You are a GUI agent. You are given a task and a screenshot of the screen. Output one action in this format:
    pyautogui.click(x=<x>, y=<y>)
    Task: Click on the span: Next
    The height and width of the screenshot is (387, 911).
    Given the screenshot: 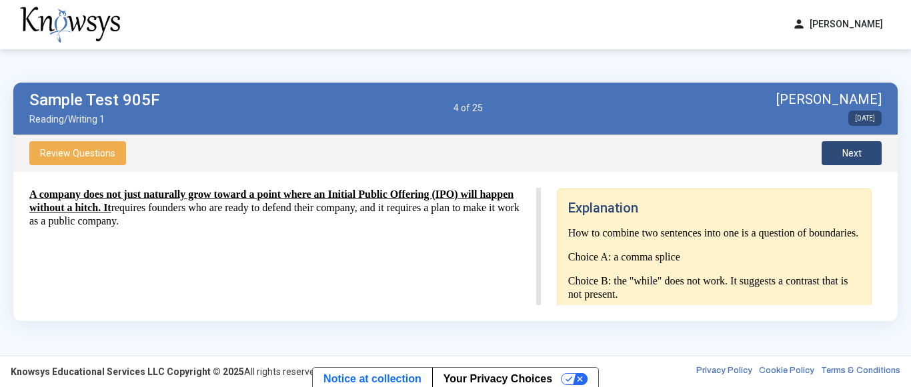 What is the action you would take?
    pyautogui.click(x=851, y=153)
    